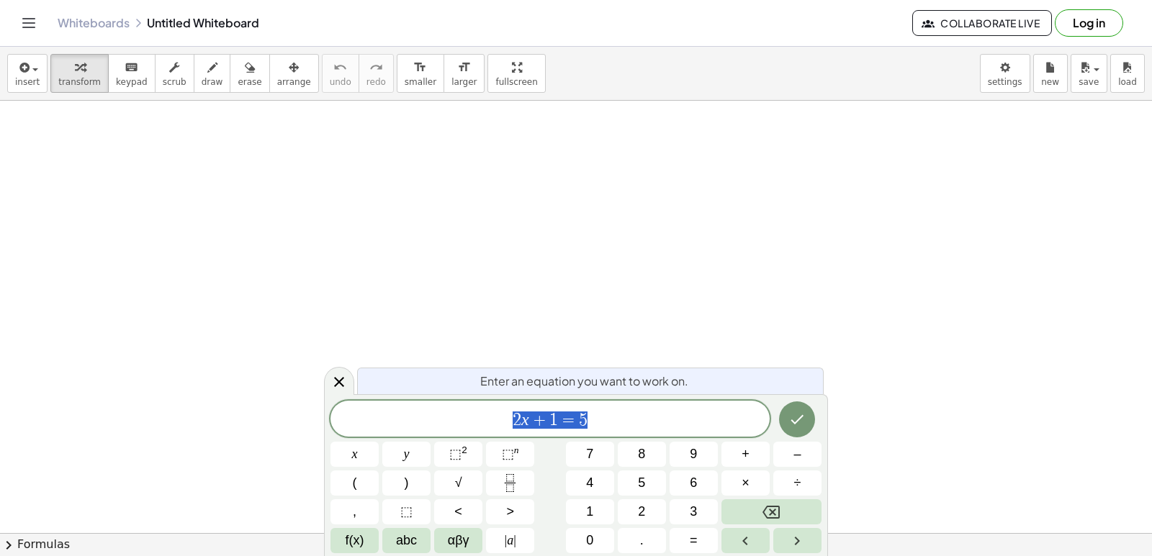  What do you see at coordinates (464, 450) in the screenshot?
I see `sup: 2` at bounding box center [464, 450].